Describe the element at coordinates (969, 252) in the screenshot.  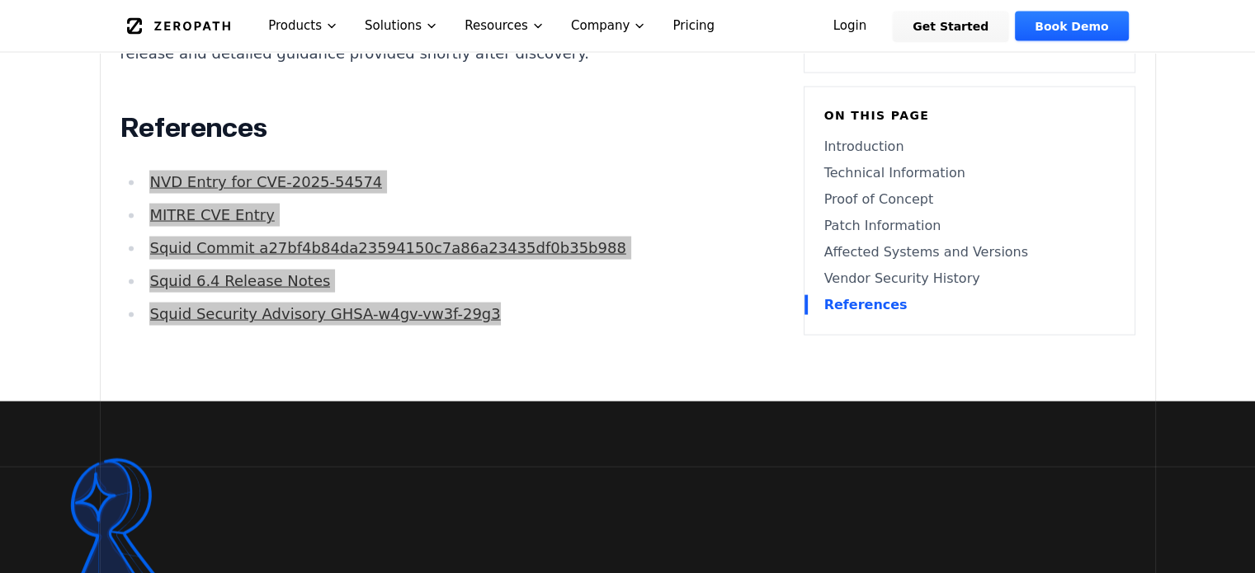
I see `a: Affected Systems and Versions` at that location.